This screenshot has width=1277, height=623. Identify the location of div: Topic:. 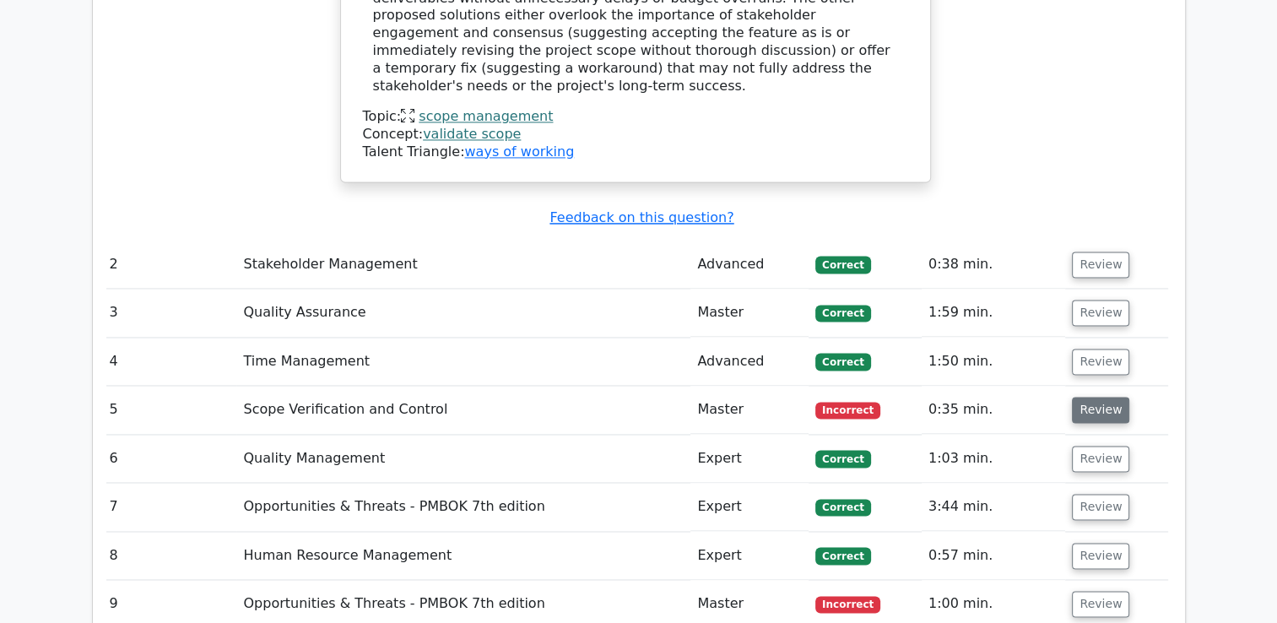
(636, 116).